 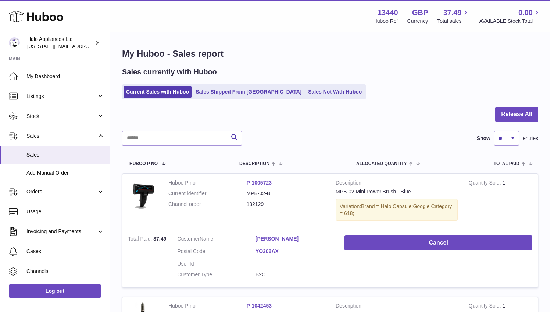 What do you see at coordinates (420, 13) in the screenshot?
I see `strong: GBP` at bounding box center [420, 13].